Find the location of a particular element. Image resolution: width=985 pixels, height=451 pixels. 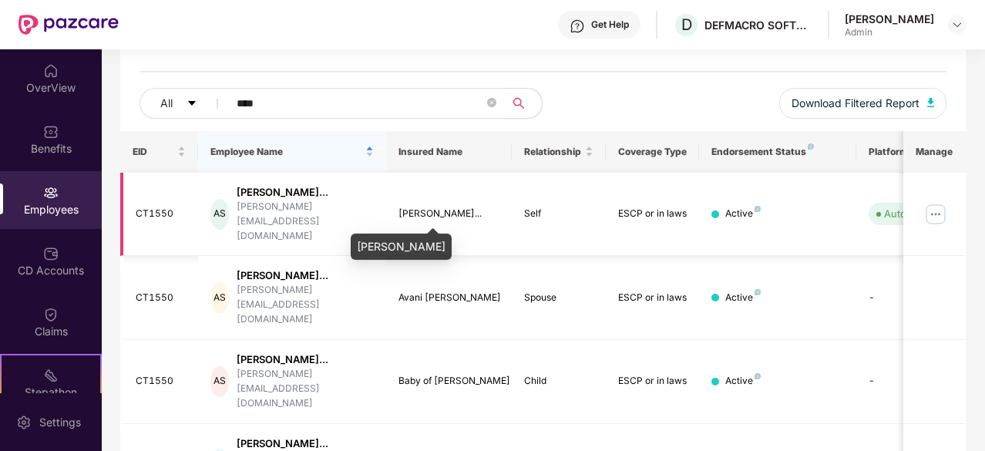

div: Stepathon is located at coordinates (51, 392).